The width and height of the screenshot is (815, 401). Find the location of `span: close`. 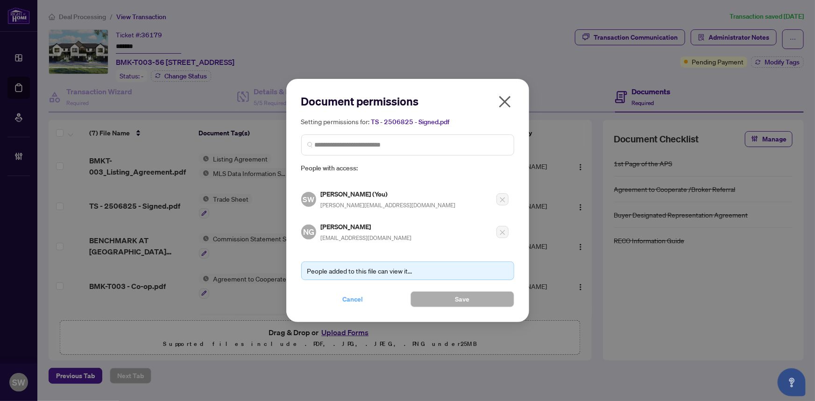

span: close is located at coordinates (505, 102).